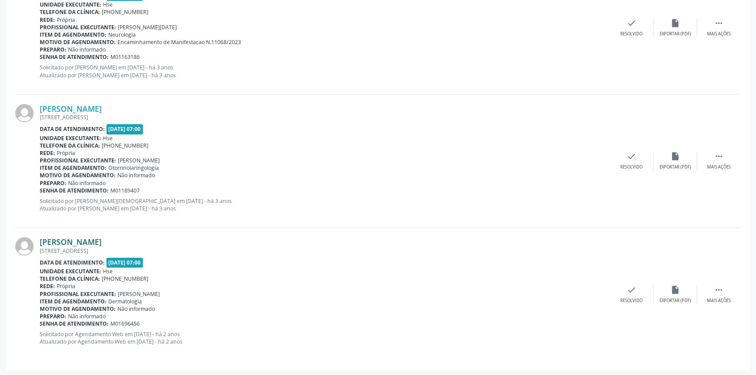  Describe the element at coordinates (179, 42) in the screenshot. I see `span: Encaminhamento de Manifestacao N.11068/2023` at that location.